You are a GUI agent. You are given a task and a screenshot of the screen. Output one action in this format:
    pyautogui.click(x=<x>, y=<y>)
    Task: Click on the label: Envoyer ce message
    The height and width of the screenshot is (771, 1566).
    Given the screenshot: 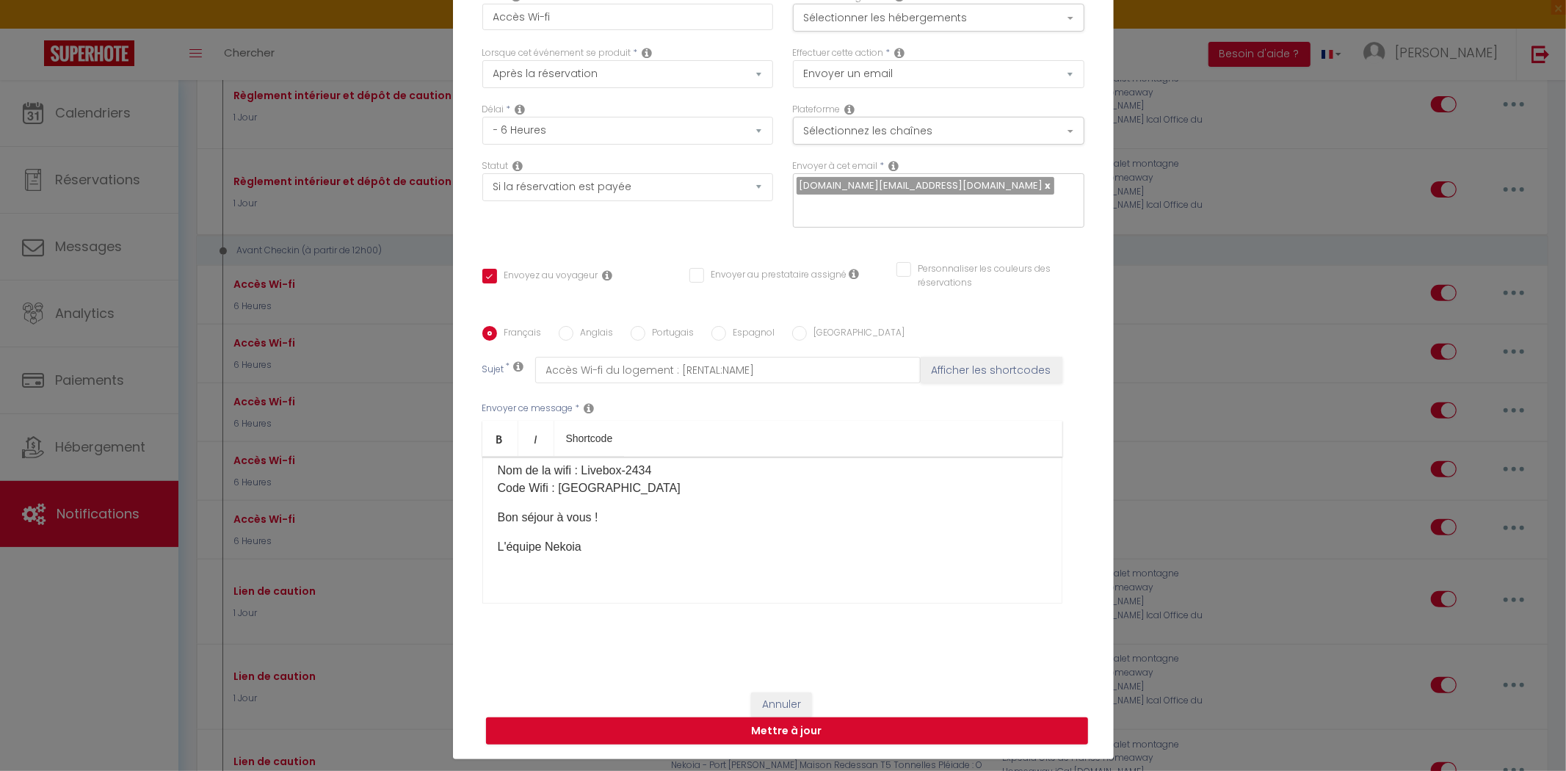 What is the action you would take?
    pyautogui.click(x=528, y=408)
    